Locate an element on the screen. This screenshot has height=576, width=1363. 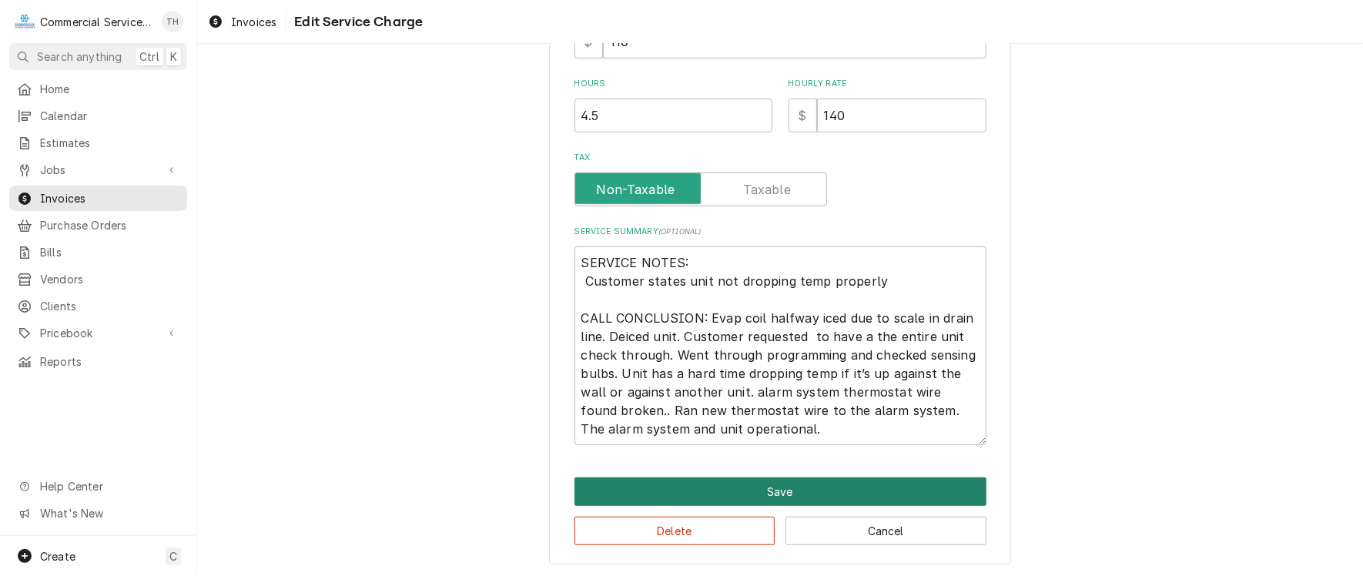
button: Save is located at coordinates (780, 491).